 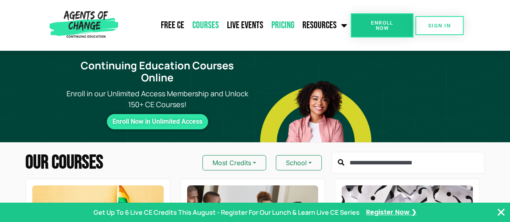 What do you see at coordinates (157, 122) in the screenshot?
I see `span: Enroll Now in Unlimited Access` at bounding box center [157, 122].